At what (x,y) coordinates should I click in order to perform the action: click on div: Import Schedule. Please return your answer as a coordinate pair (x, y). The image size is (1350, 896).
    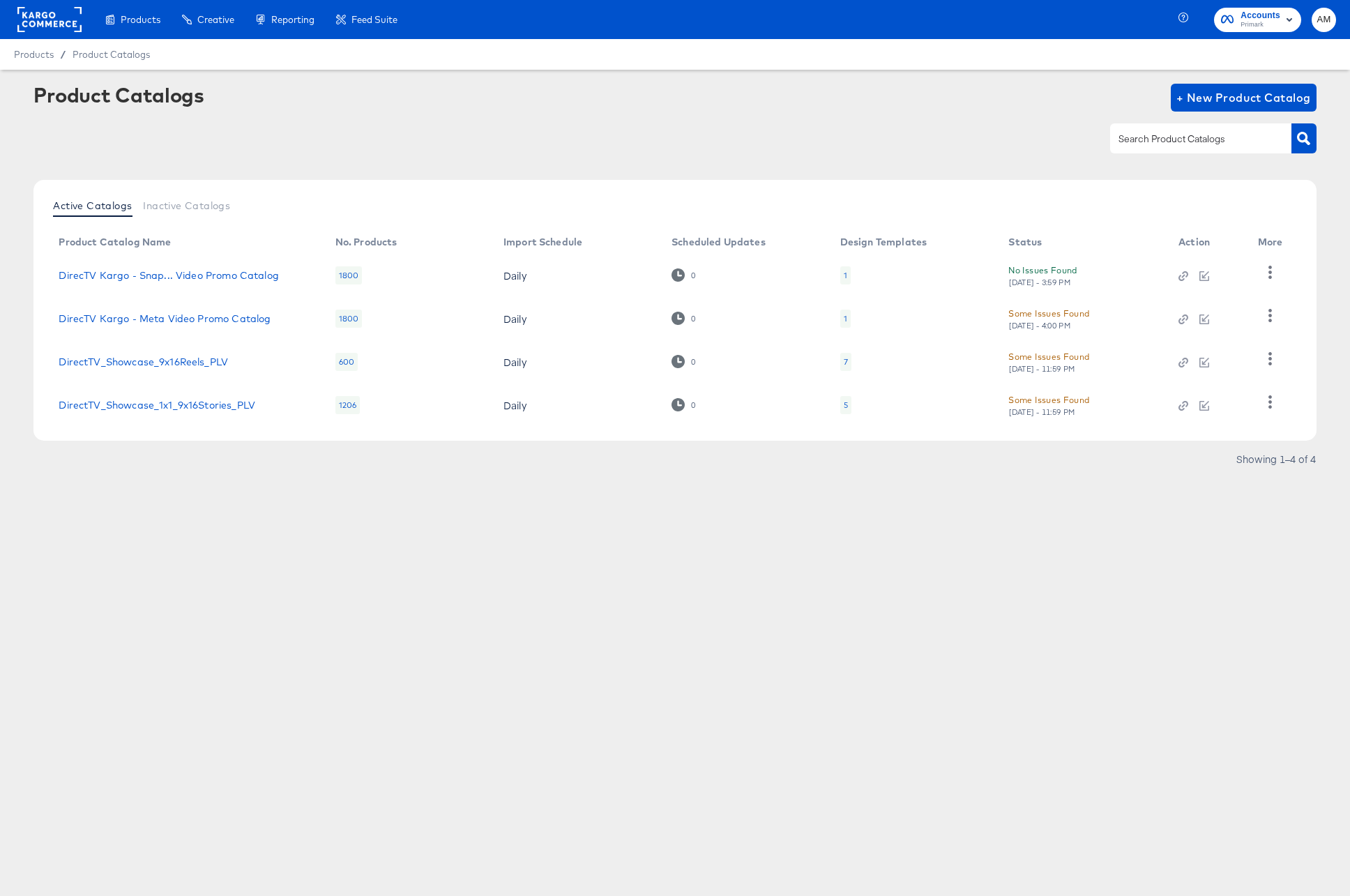
    Looking at the image, I should click on (542, 242).